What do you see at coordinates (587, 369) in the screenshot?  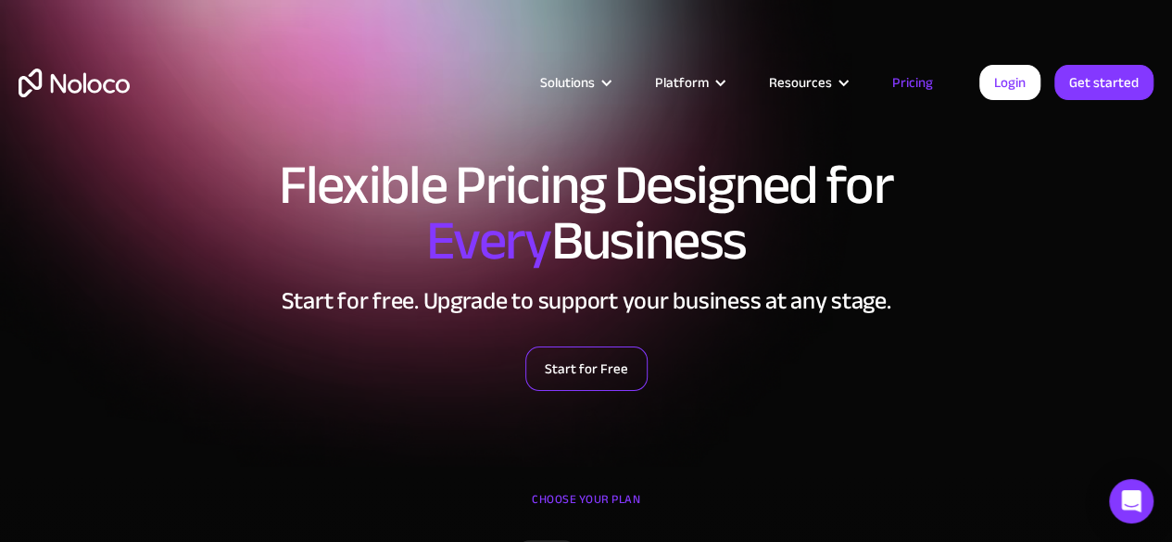 I see `a: Start for Free` at bounding box center [587, 369].